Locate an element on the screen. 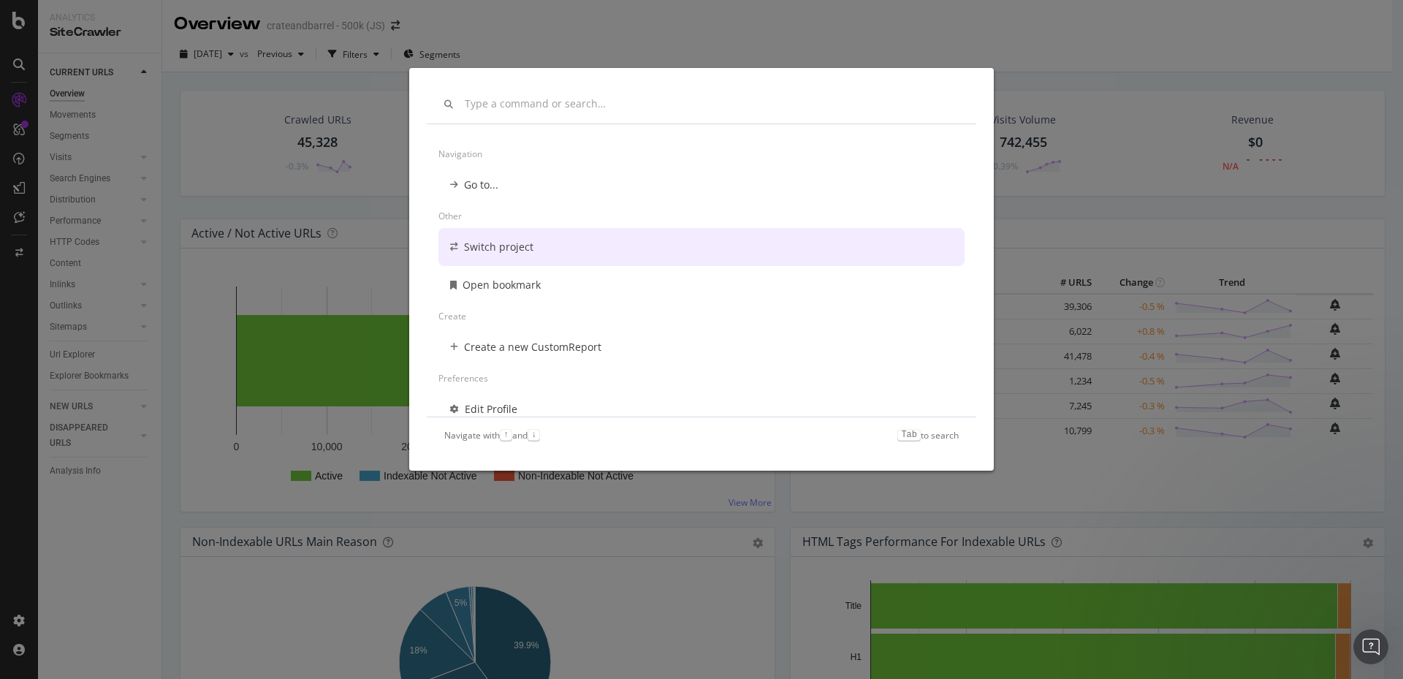 The image size is (1403, 679). div: Edit Profile is located at coordinates (491, 409).